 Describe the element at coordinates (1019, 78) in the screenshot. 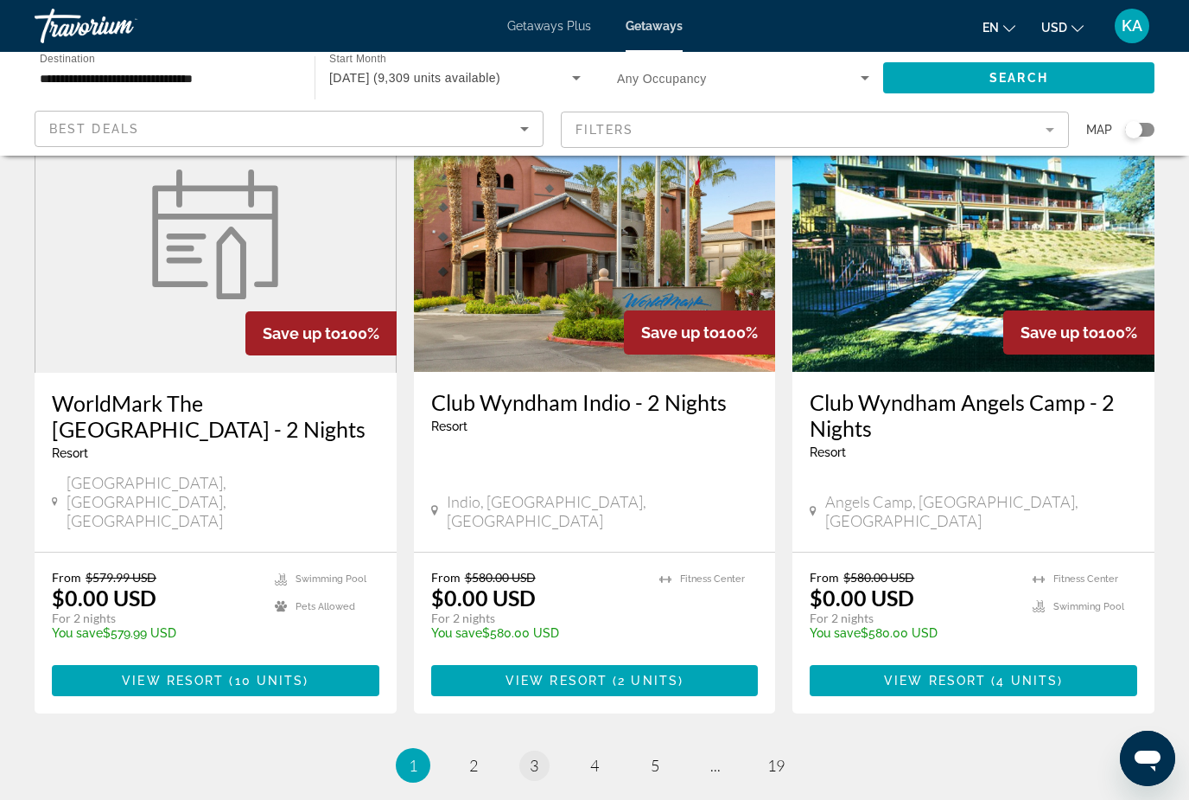

I see `span: Search` at that location.